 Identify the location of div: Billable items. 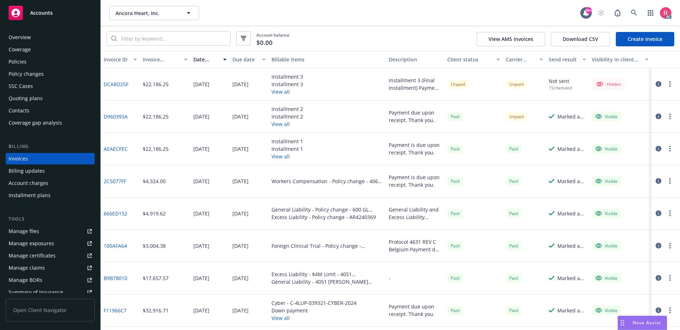
(327, 59).